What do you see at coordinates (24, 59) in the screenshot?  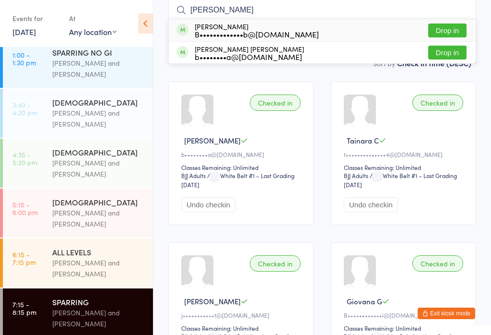 I see `time: 1:00 - 1:30 pm` at bounding box center [24, 59].